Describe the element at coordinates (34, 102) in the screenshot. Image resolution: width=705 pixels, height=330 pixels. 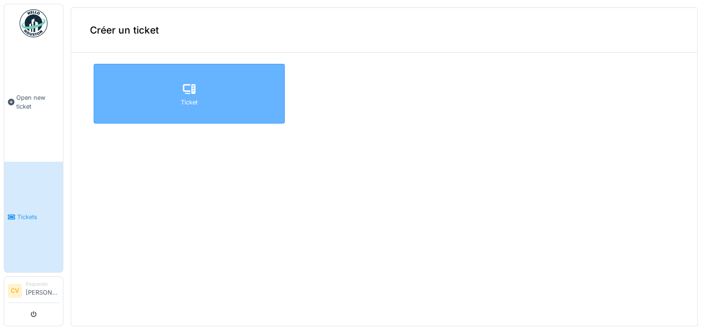
I see `a: Open new ticket` at that location.